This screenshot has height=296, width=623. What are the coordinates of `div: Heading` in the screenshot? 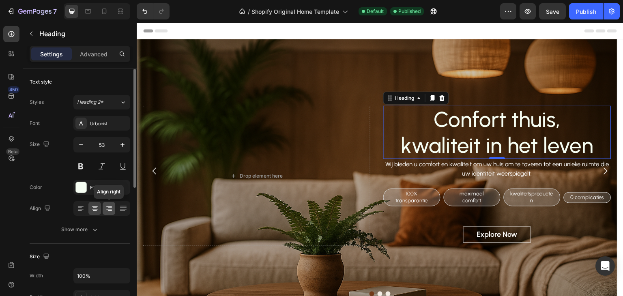 It's located at (268, 75).